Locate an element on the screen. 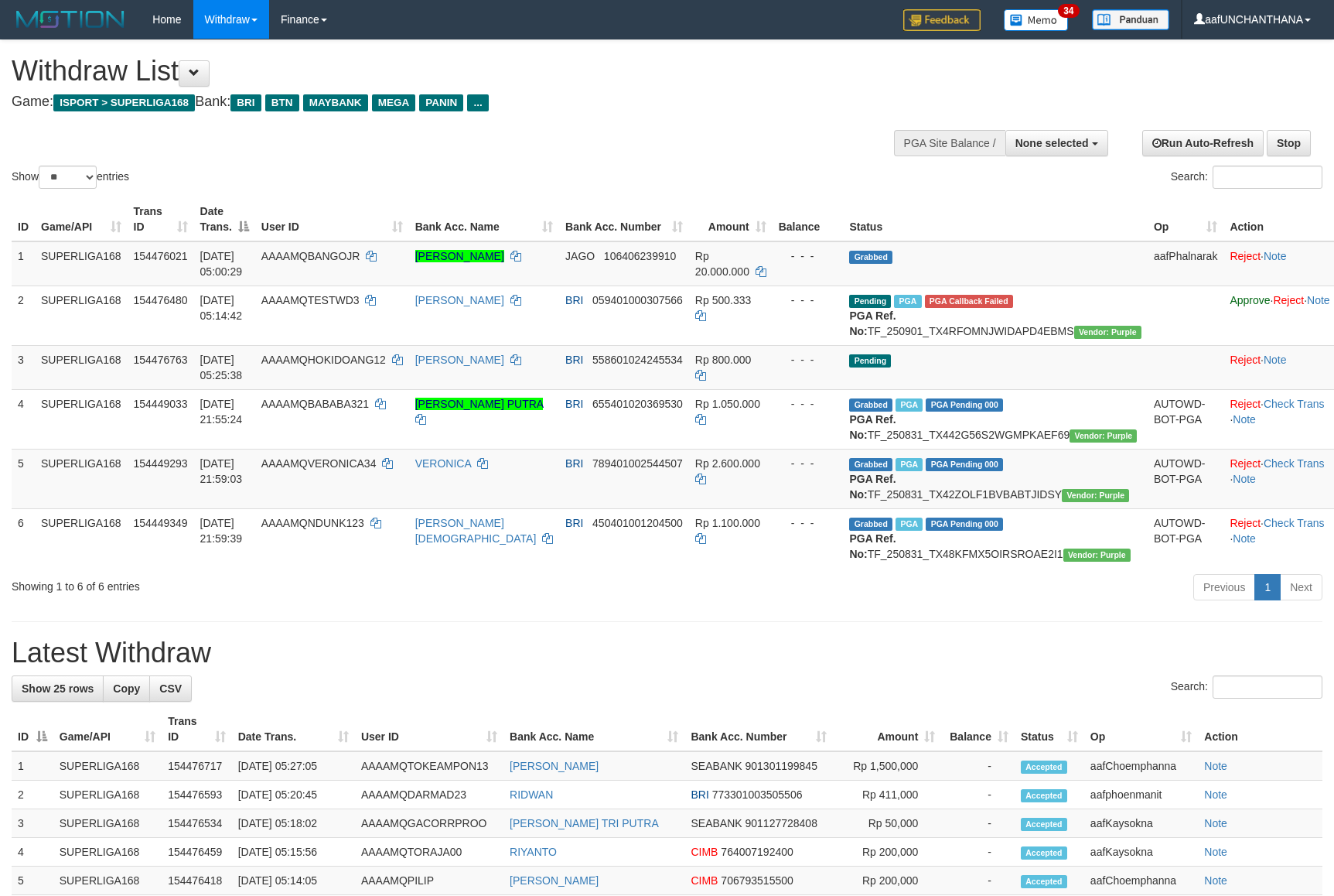 Image resolution: width=1334 pixels, height=896 pixels. td: 6 is located at coordinates (23, 538).